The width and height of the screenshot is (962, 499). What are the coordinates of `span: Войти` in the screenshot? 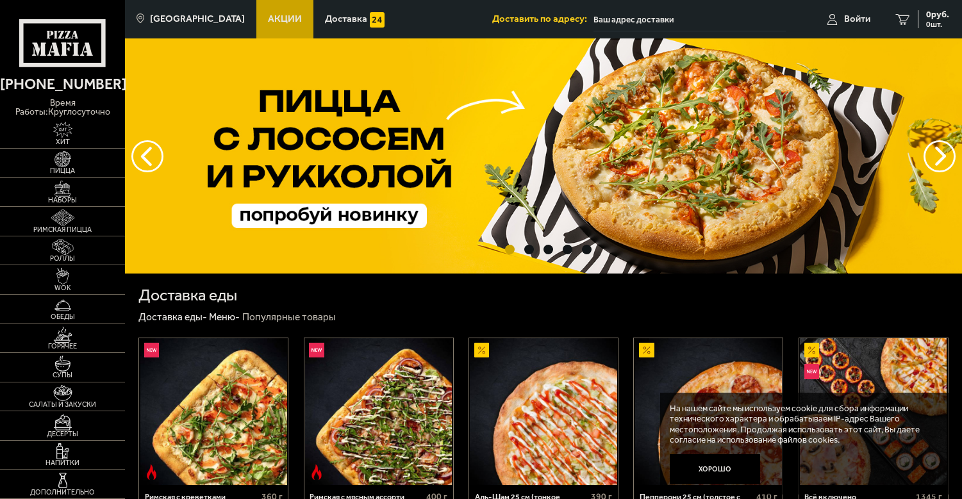 It's located at (857, 19).